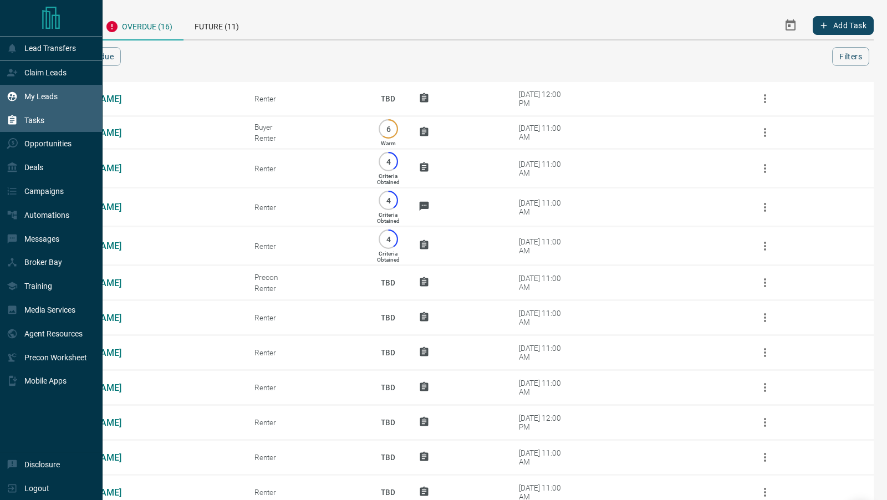  Describe the element at coordinates (851, 57) in the screenshot. I see `button: Filters` at that location.